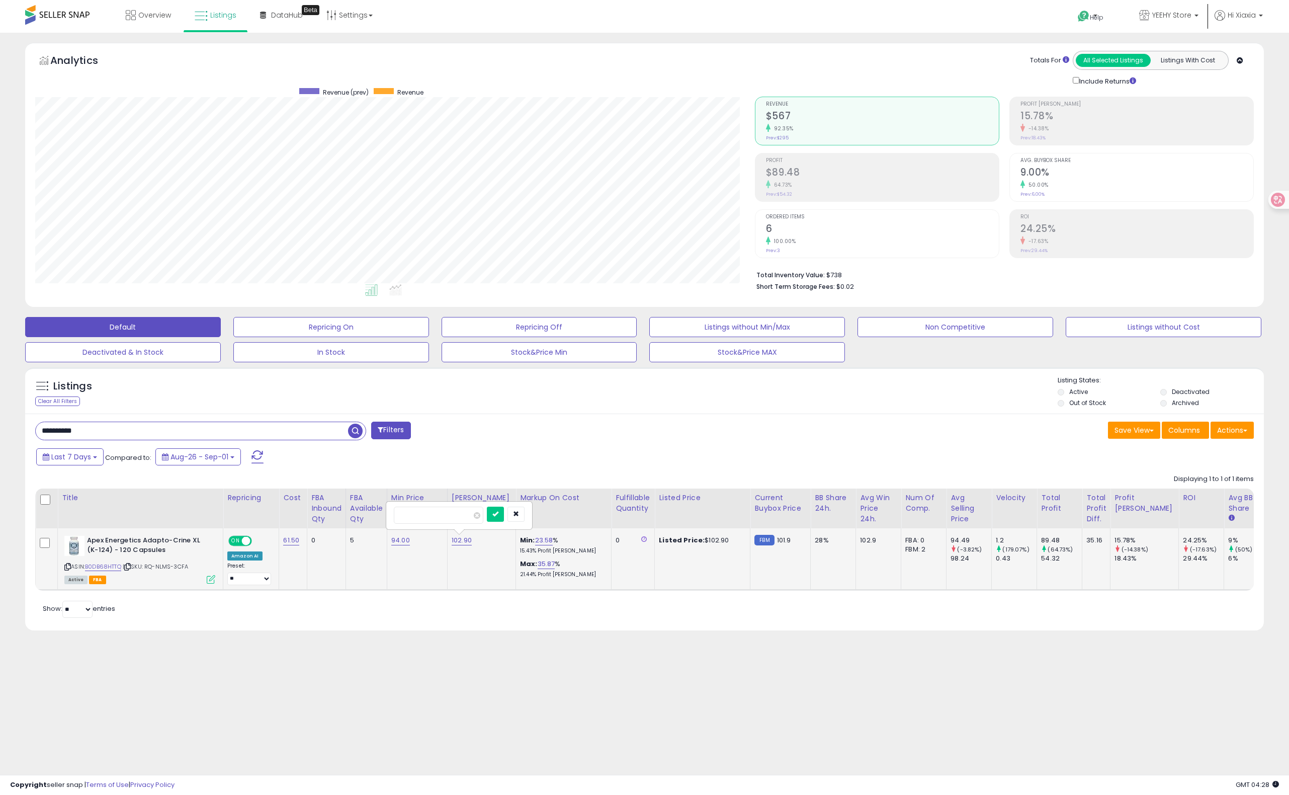  I want to click on small: (50%), so click(1244, 549).